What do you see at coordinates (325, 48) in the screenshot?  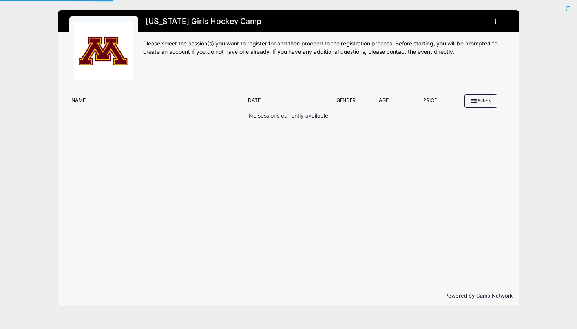 I see `div: Please select the session(s) you want to register for and then proceed to the registration proces...` at bounding box center [325, 48].